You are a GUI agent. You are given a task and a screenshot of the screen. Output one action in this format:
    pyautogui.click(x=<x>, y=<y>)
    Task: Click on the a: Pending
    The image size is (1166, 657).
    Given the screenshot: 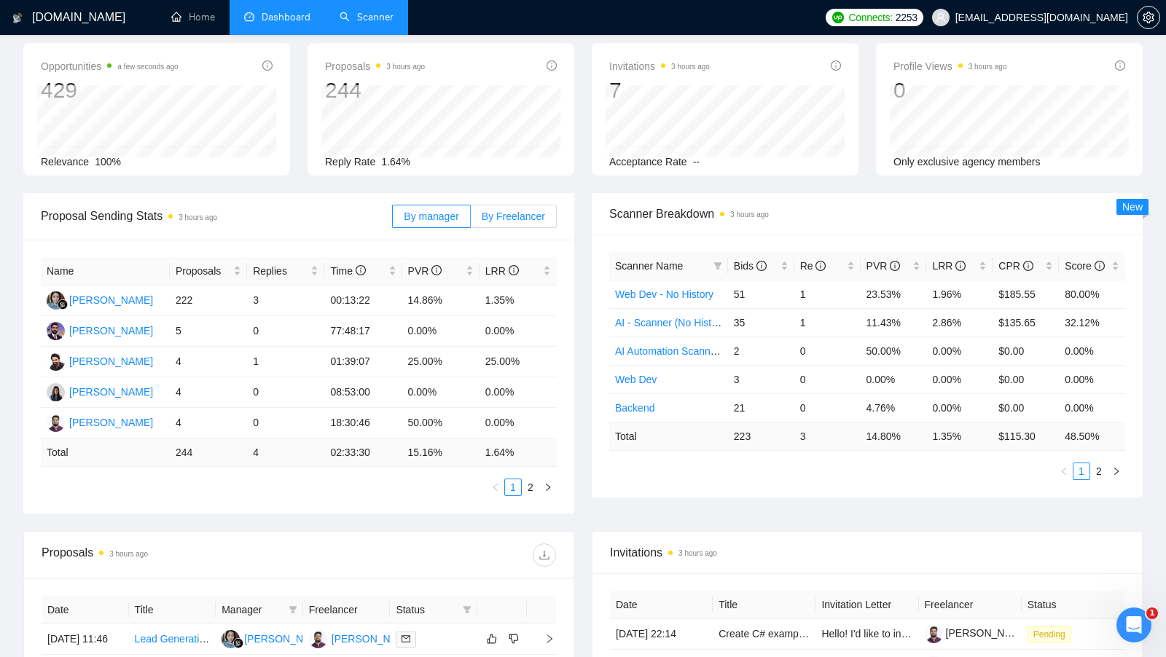 What is the action you would take?
    pyautogui.click(x=1053, y=634)
    